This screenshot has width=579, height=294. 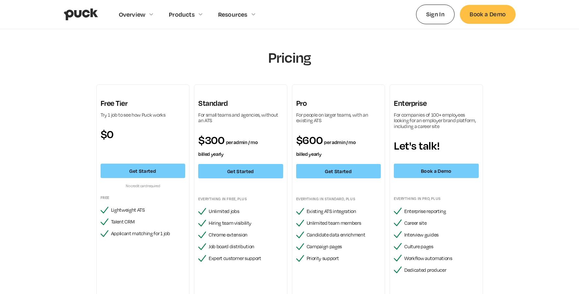 I want to click on h1: Pricing, so click(x=290, y=57).